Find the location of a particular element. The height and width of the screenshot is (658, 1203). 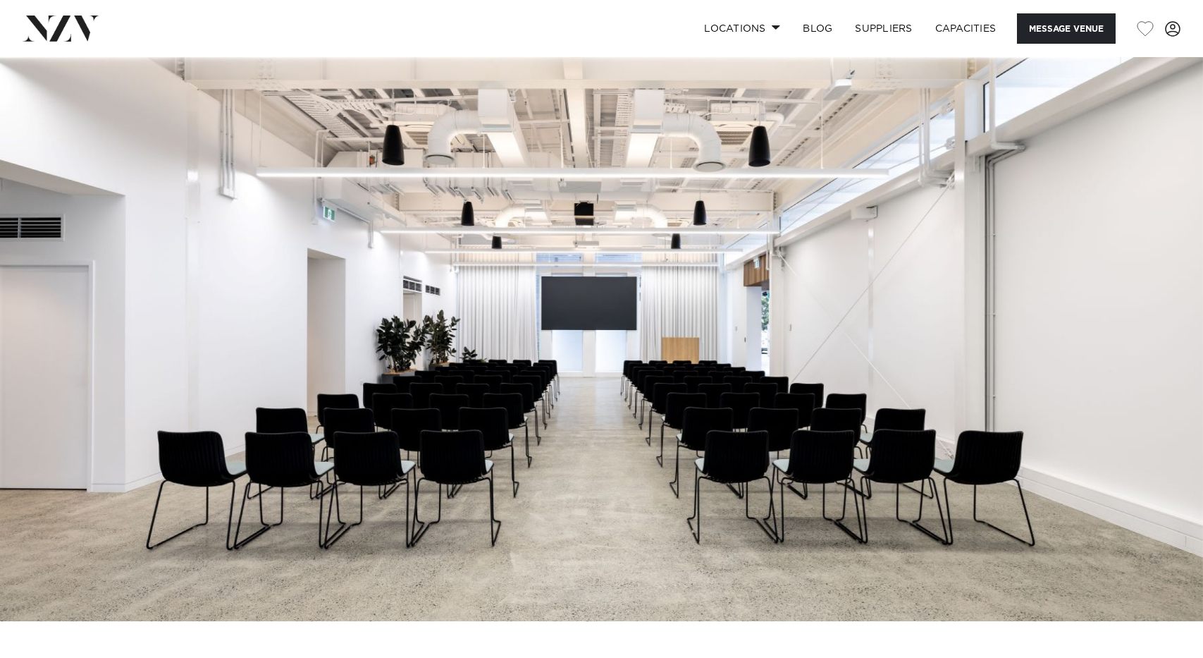

a: SUPPLIERS is located at coordinates (883, 28).